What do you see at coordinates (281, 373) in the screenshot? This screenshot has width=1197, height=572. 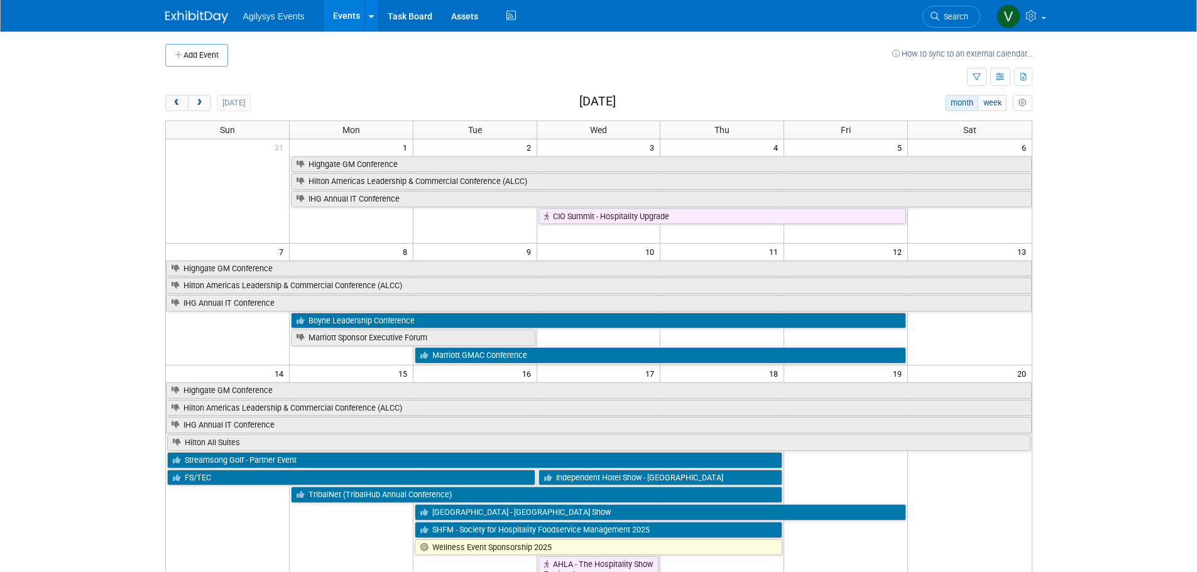 I see `span: 14` at bounding box center [281, 373].